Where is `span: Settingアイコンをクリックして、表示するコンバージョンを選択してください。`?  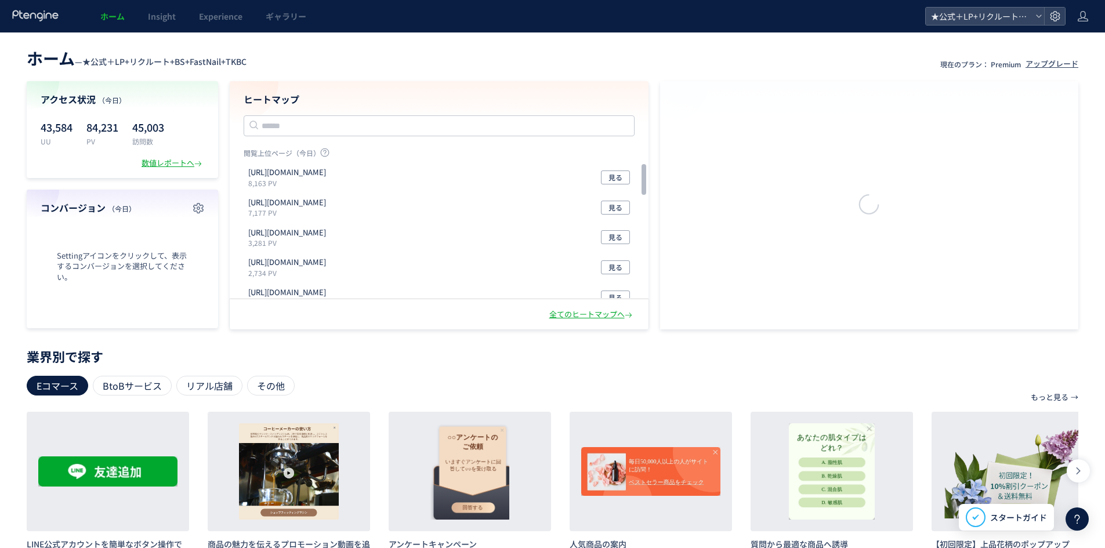
span: Settingアイコンをクリックして、表示するコンバージョンを選択してください。 is located at coordinates (122, 267).